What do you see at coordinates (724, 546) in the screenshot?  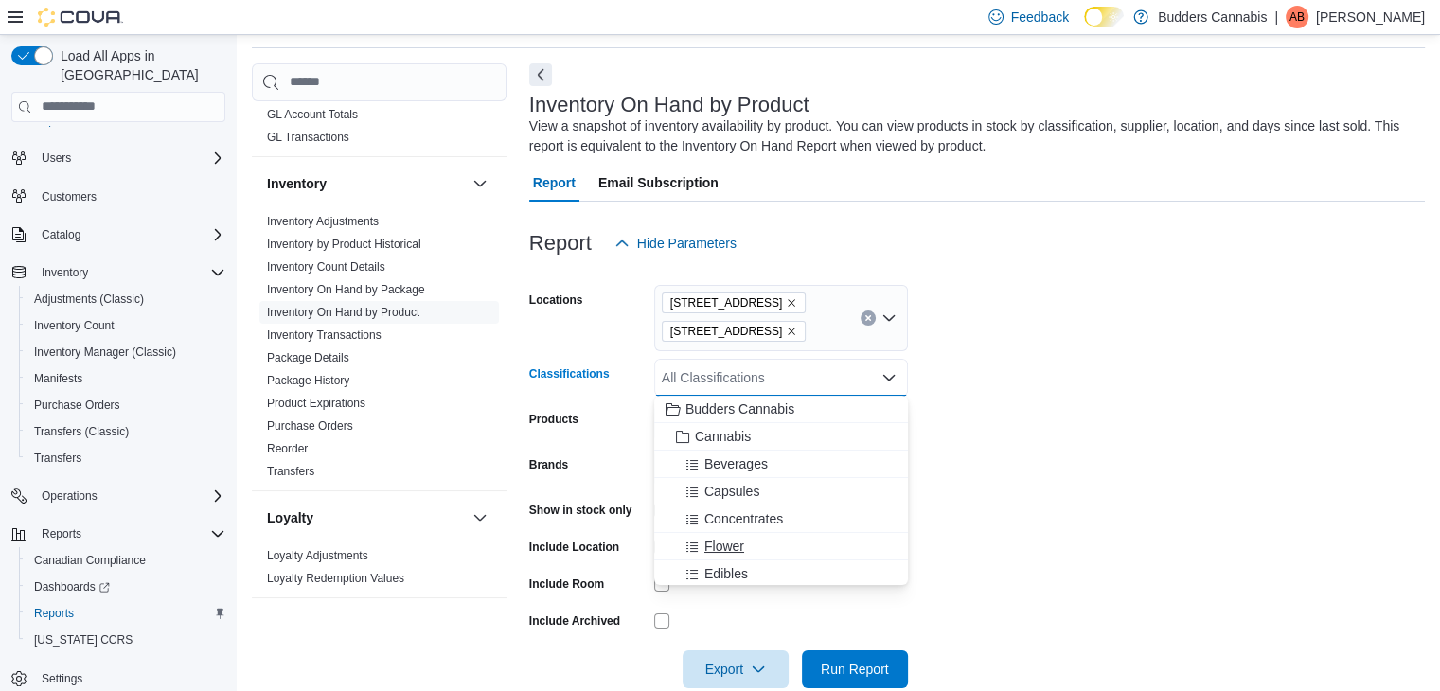 I see `span: Flower` at bounding box center [724, 546].